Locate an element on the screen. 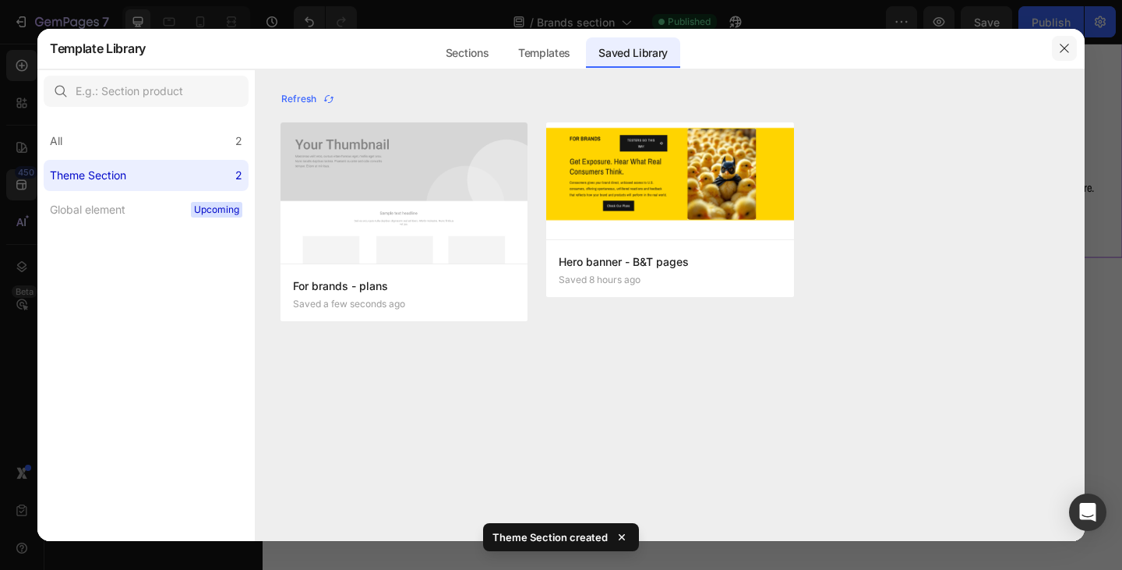 The height and width of the screenshot is (570, 1122). p: Saved a few seconds ago is located at coordinates (349, 304).